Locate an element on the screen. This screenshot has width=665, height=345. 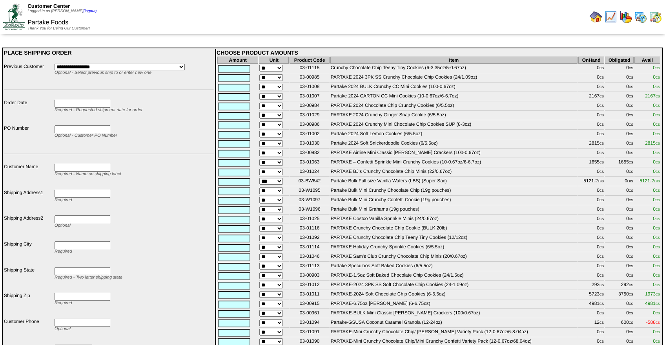
img: line_graph.gif is located at coordinates (611, 17).